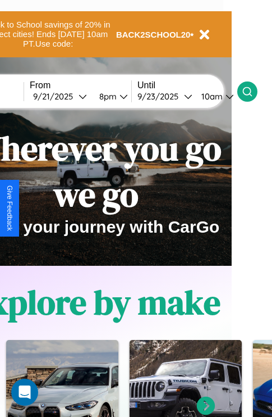 This screenshot has height=417, width=272. What do you see at coordinates (107, 96) in the screenshot?
I see `div: 8pm` at bounding box center [107, 96].